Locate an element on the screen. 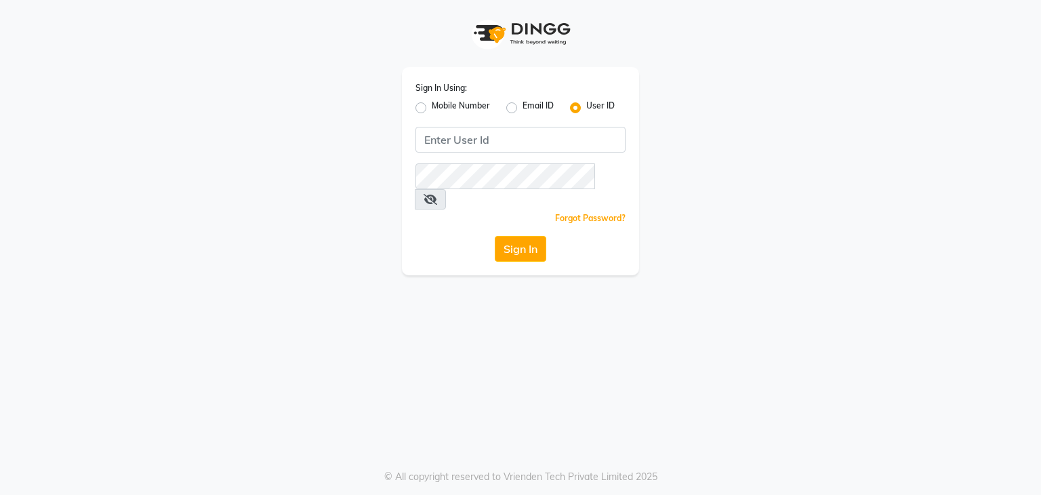  a: Forgot Password? is located at coordinates (590, 218).